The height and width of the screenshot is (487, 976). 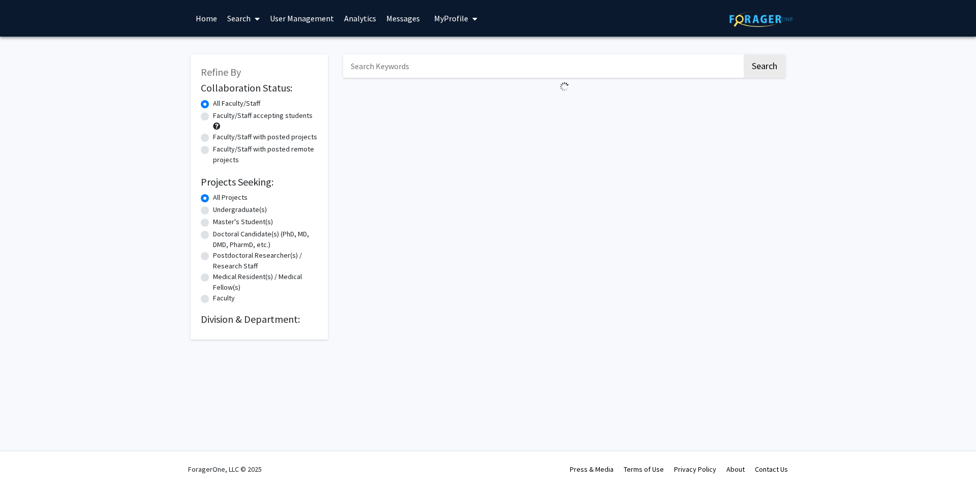 What do you see at coordinates (243, 18) in the screenshot?
I see `a: Search` at bounding box center [243, 18].